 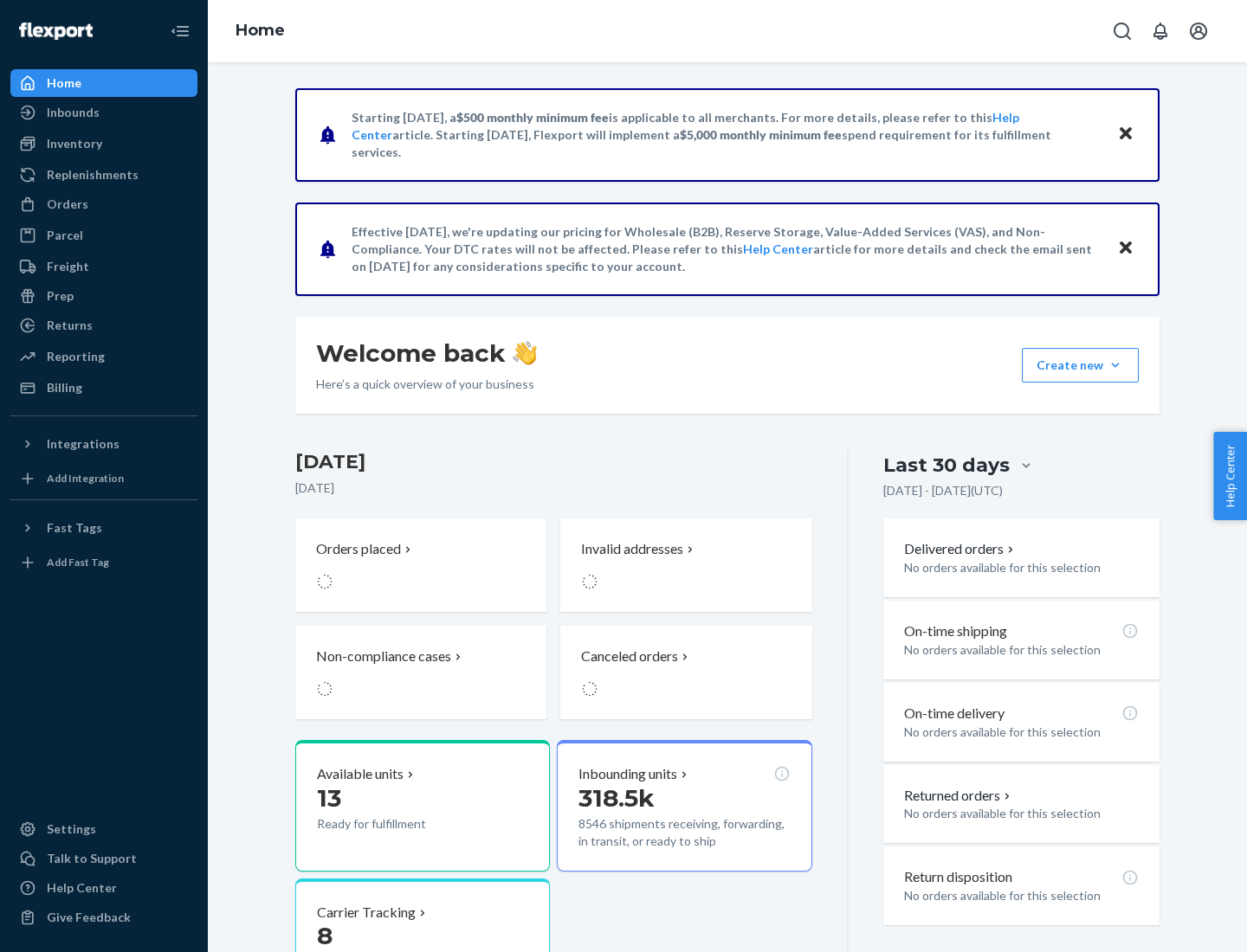 What do you see at coordinates (55, 32) in the screenshot?
I see `img: Flexport logo` at bounding box center [55, 32].